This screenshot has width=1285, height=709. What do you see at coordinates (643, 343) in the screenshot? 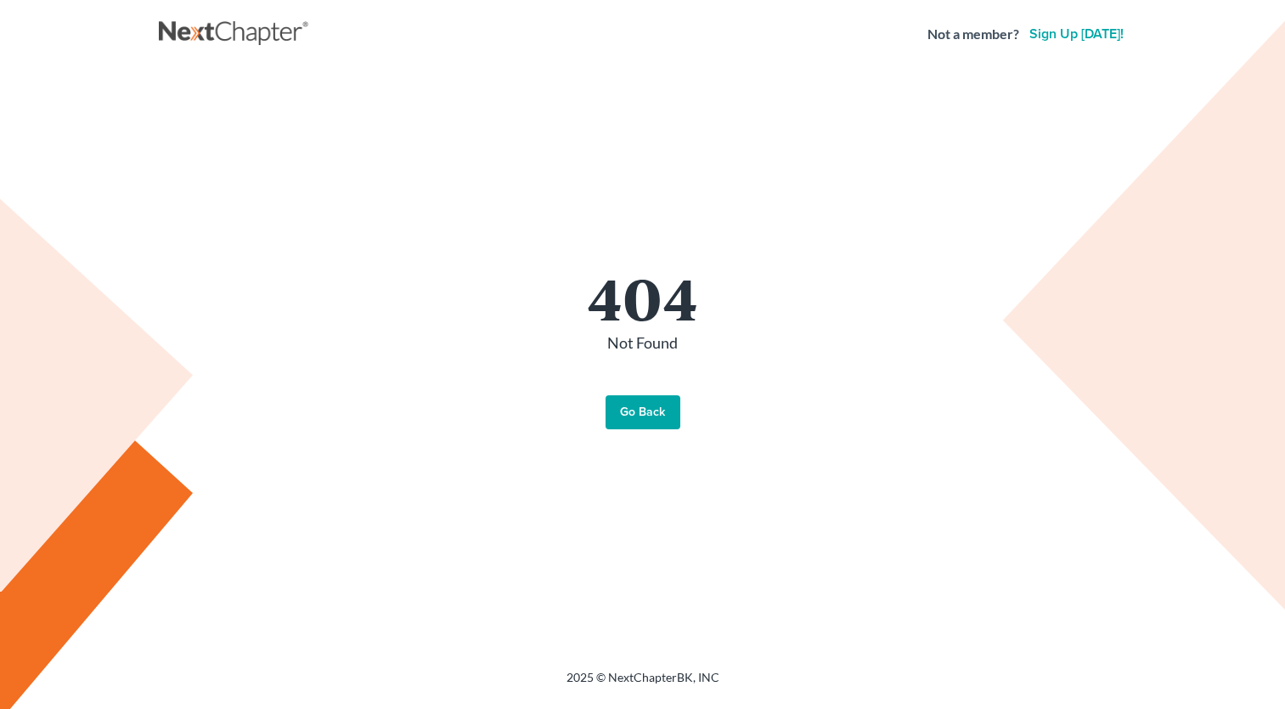
I see `p: Not Found` at bounding box center [643, 343].